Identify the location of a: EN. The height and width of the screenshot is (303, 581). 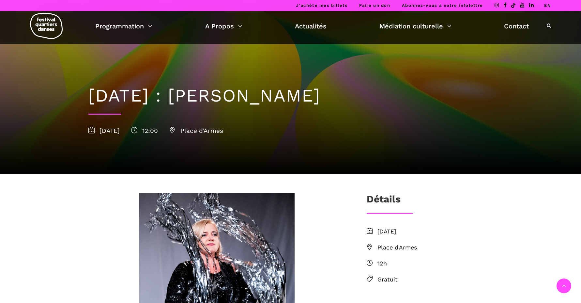
(547, 5).